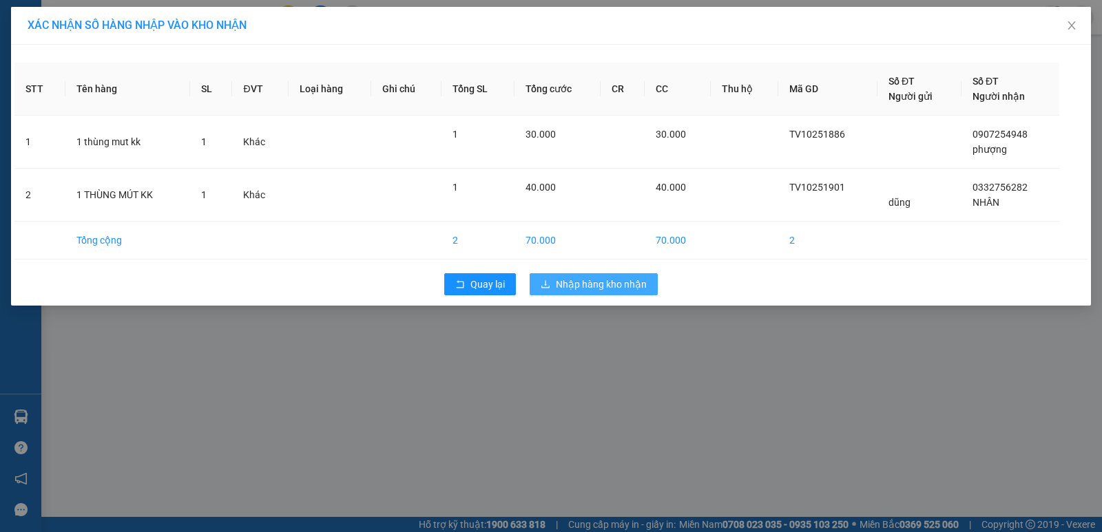 Image resolution: width=1102 pixels, height=532 pixels. What do you see at coordinates (103, 14) in the screenshot?
I see `strong: BIÊN NHẬN GỬI HÀNG` at bounding box center [103, 14].